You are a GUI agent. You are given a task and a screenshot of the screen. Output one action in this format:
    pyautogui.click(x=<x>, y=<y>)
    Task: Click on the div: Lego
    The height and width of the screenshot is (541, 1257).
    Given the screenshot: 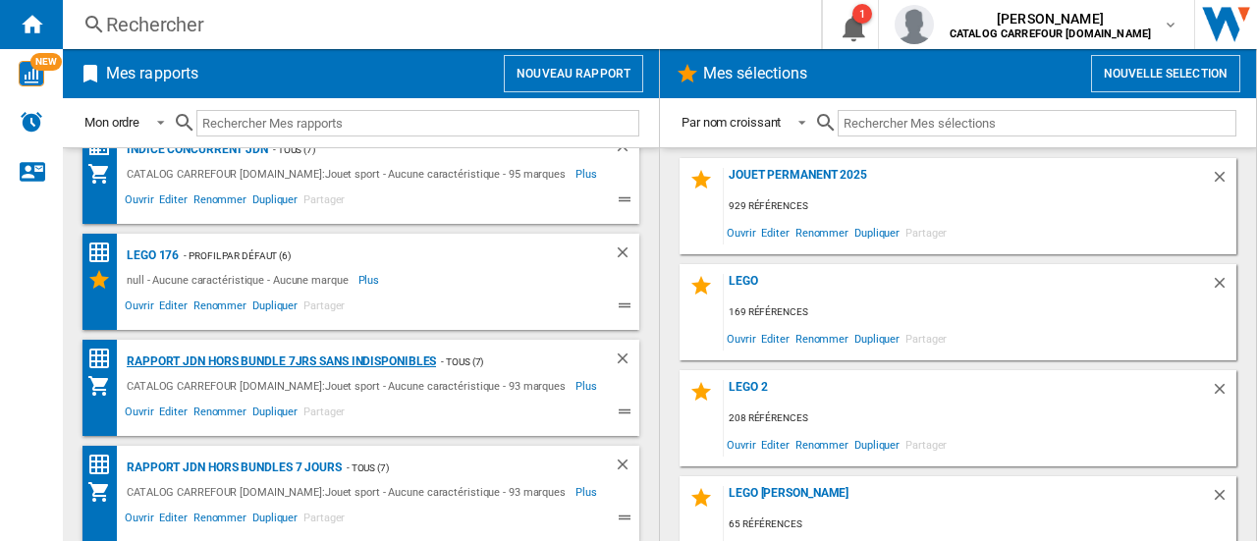 What is the action you would take?
    pyautogui.click(x=967, y=287)
    